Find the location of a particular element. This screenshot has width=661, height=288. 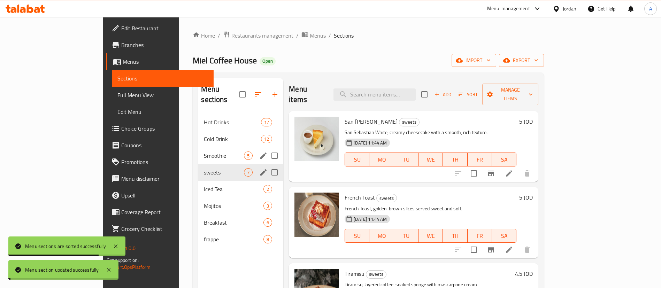

div: Menu section updated successfully is located at coordinates (62, 270).